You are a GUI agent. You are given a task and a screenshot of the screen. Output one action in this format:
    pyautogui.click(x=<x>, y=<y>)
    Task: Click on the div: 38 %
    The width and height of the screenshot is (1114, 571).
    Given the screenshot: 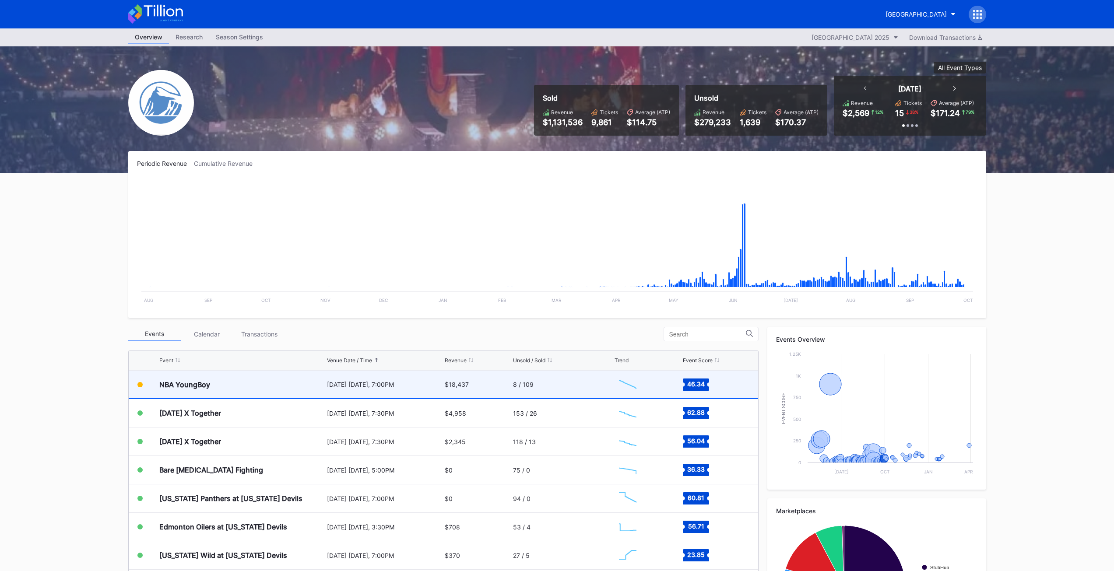 What is the action you would take?
    pyautogui.click(x=914, y=112)
    